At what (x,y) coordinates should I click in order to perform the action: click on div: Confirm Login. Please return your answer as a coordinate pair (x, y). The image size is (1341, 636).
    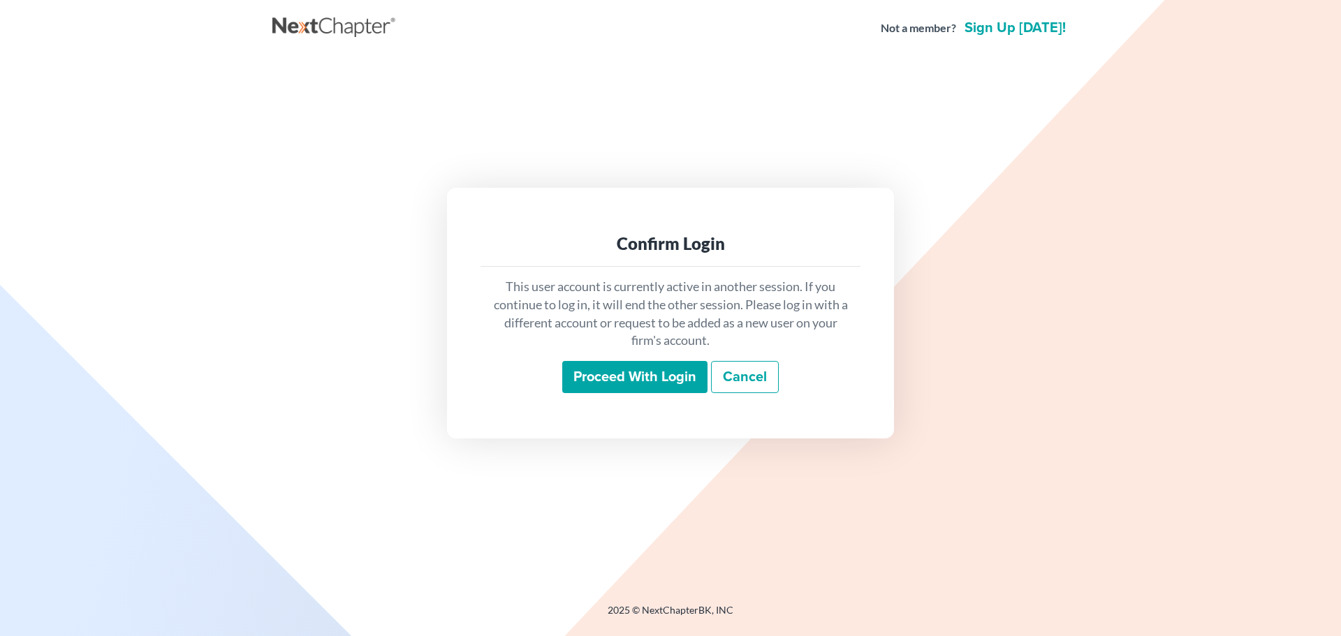
    Looking at the image, I should click on (670, 244).